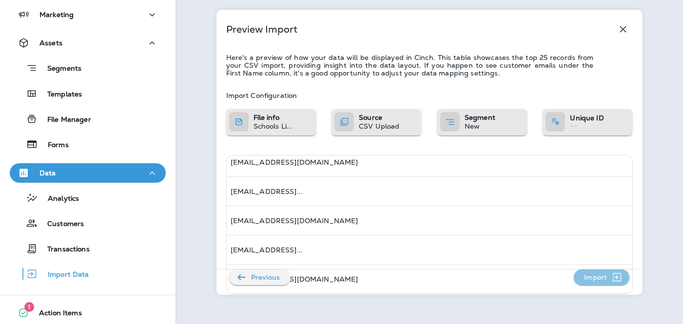  What do you see at coordinates (88, 43) in the screenshot?
I see `button: Assets` at bounding box center [88, 43].